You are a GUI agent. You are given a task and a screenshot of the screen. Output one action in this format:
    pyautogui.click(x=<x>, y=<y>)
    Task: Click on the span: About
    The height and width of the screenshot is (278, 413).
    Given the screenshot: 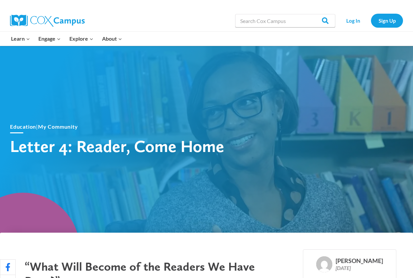 What is the action you would take?
    pyautogui.click(x=112, y=39)
    